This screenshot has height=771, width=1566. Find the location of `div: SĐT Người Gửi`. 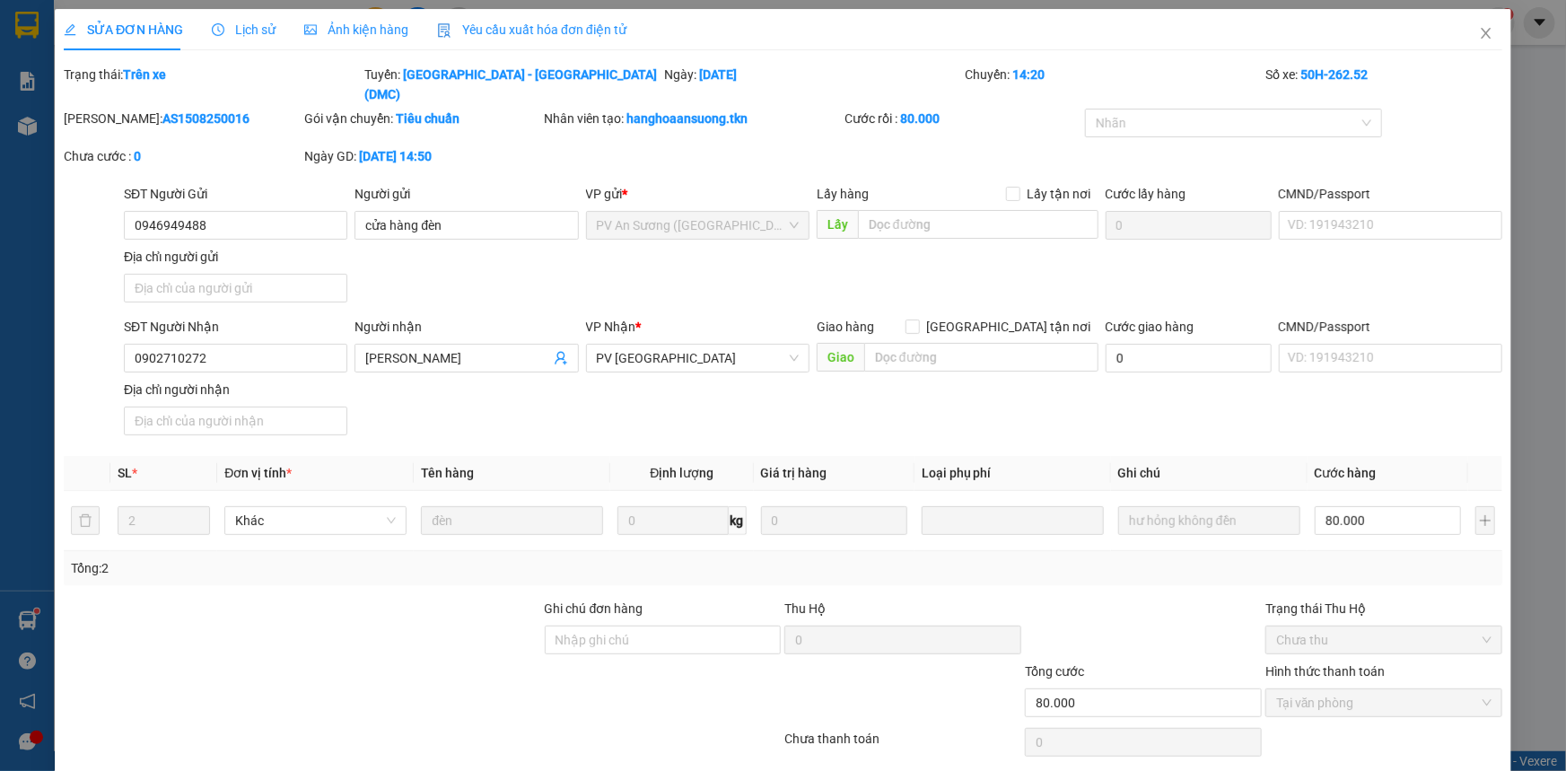

div: SĐT Người Gửi is located at coordinates (235, 194).